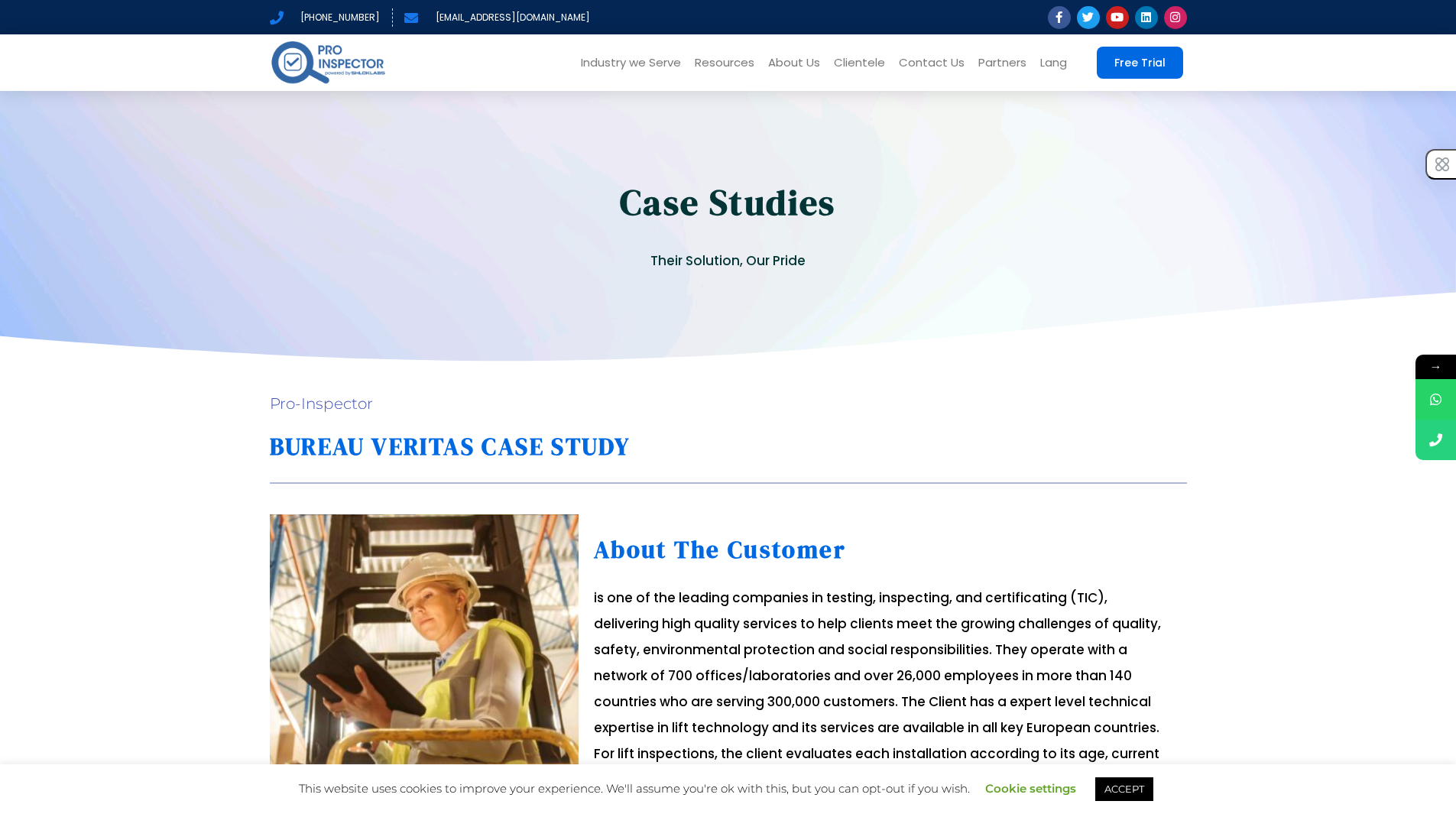  What do you see at coordinates (1002, 63) in the screenshot?
I see `a: Partners` at bounding box center [1002, 63].